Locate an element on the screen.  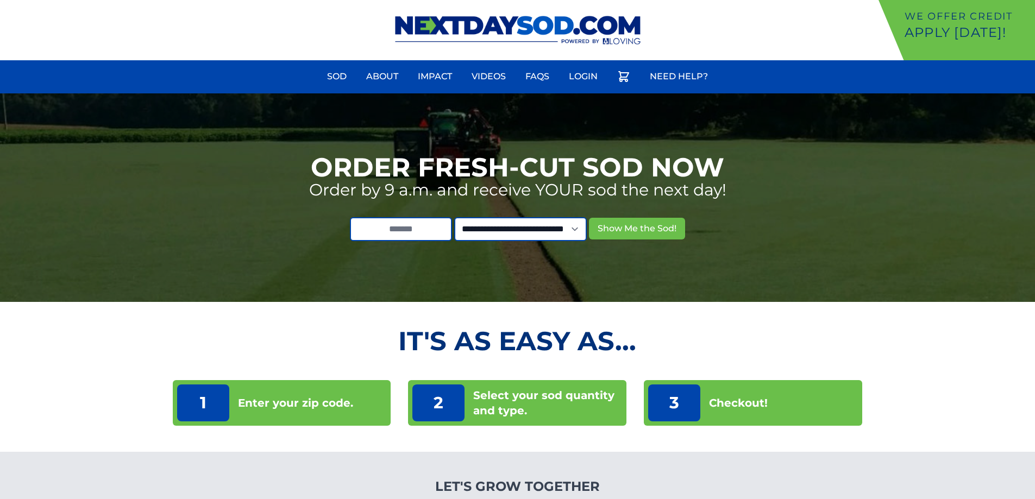
a: FAQs is located at coordinates (537, 77).